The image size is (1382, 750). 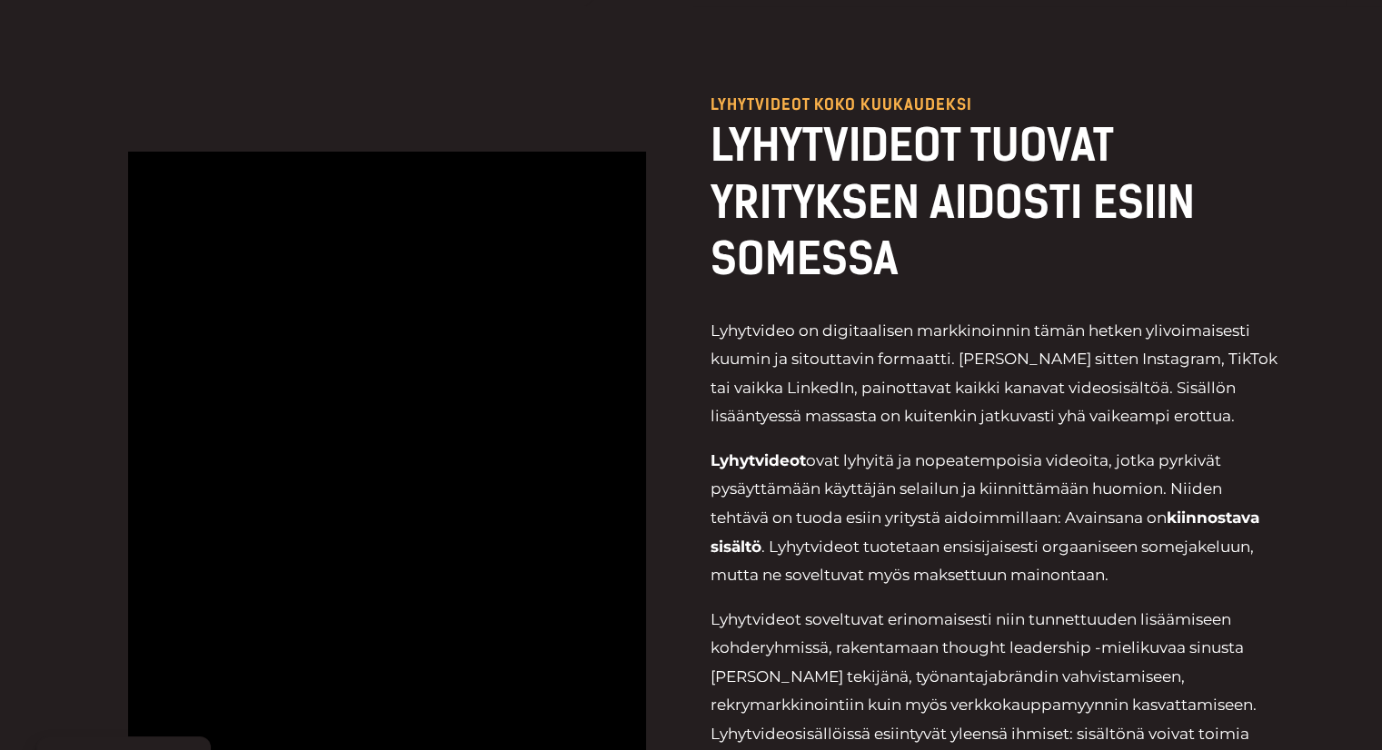 I want to click on p: Lyhytvideo on digitaalisen markkinoinnin tämän hetken ylivoimaisesti kuumin ja sitouttavin formaa..., so click(x=995, y=374).